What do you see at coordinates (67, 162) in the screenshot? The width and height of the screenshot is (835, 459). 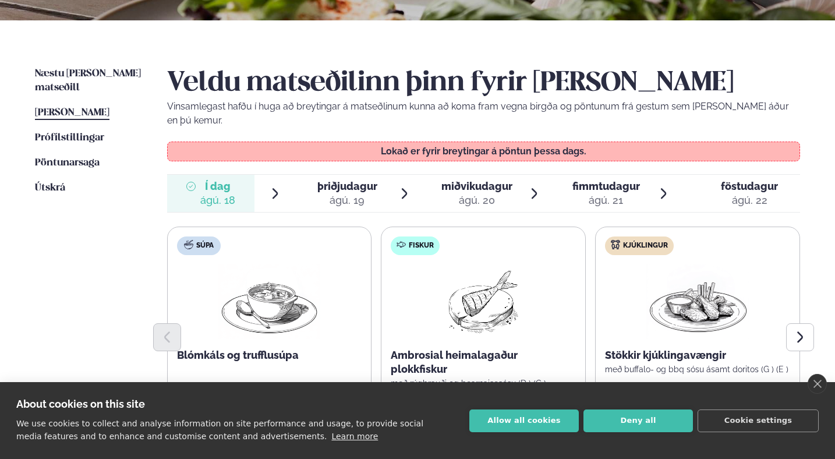 I see `span: Pöntunarsaga` at bounding box center [67, 162].